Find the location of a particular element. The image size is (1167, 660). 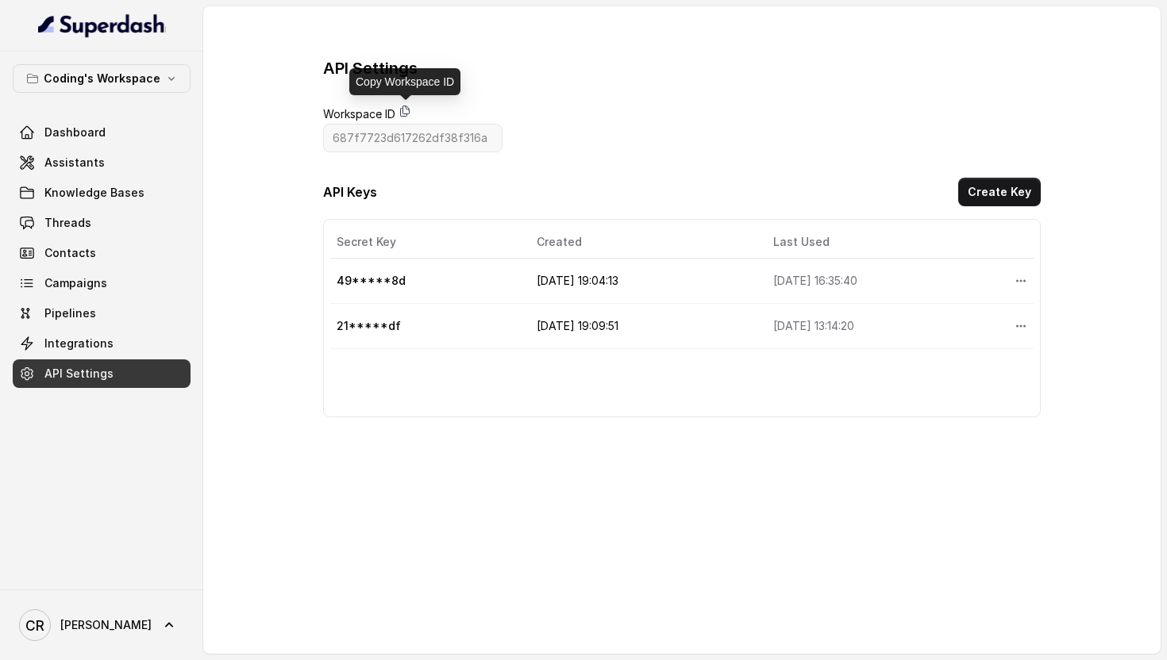

h3: API Settings is located at coordinates (370, 68).